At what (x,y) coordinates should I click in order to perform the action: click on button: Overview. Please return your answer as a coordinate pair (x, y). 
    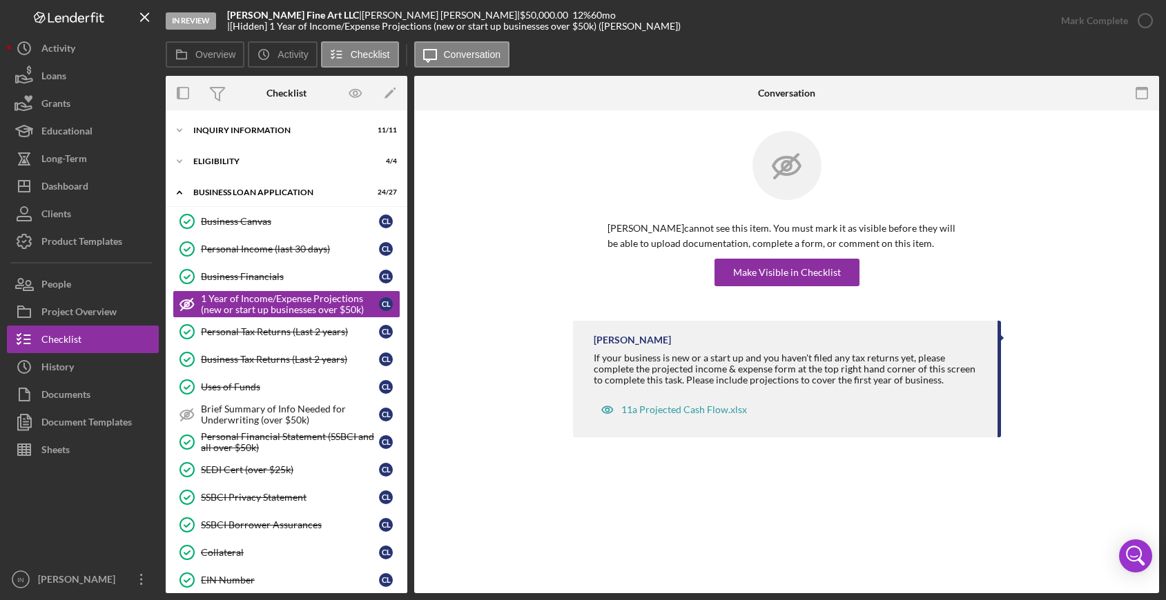
    Looking at the image, I should click on (205, 55).